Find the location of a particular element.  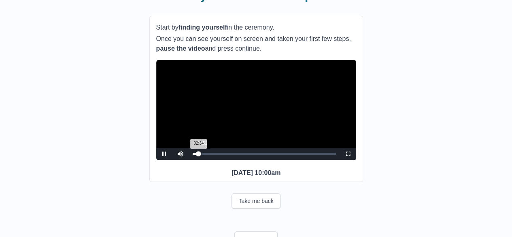

p: Start by in the ceremony. is located at coordinates (256, 28).